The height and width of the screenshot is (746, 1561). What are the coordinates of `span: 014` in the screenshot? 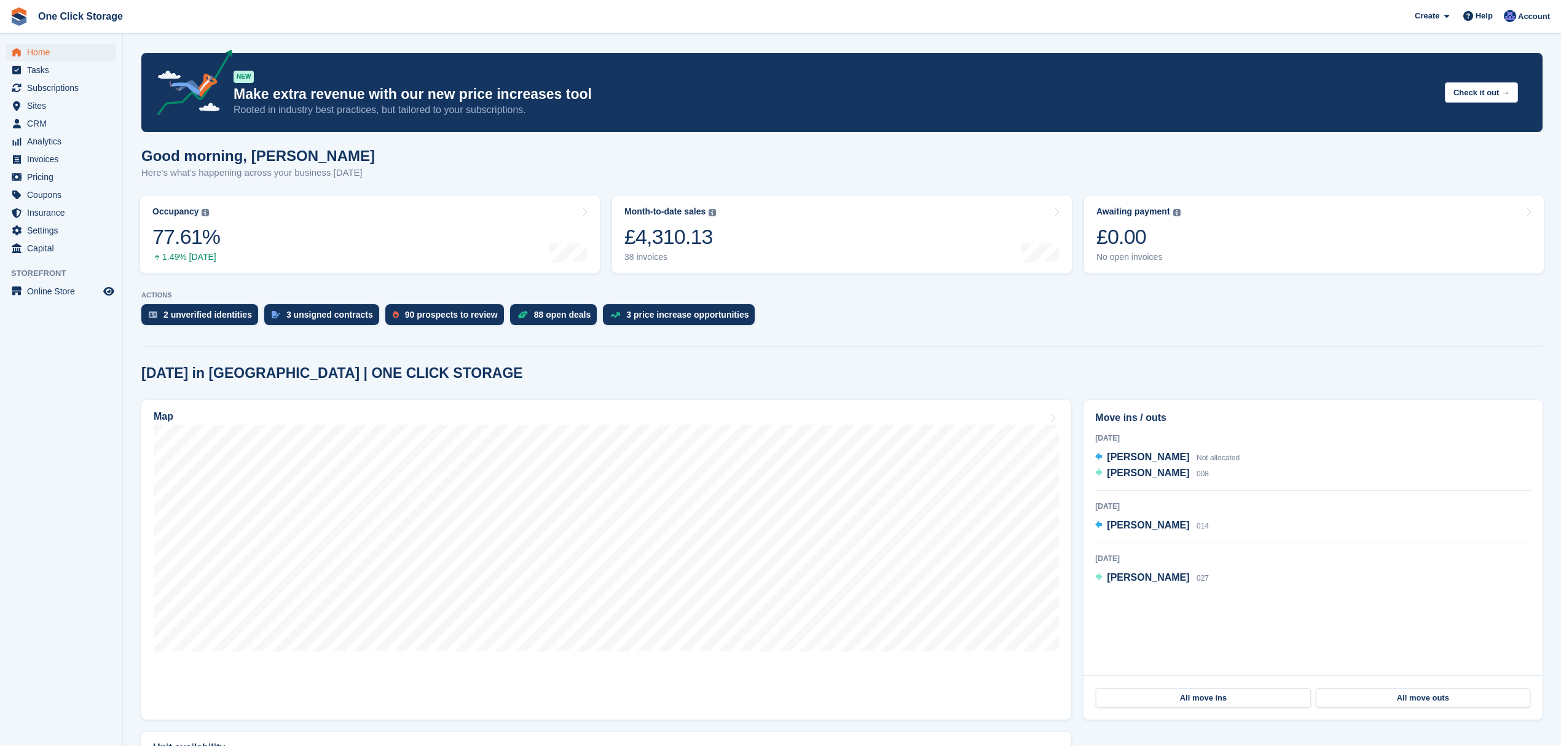 It's located at (1203, 526).